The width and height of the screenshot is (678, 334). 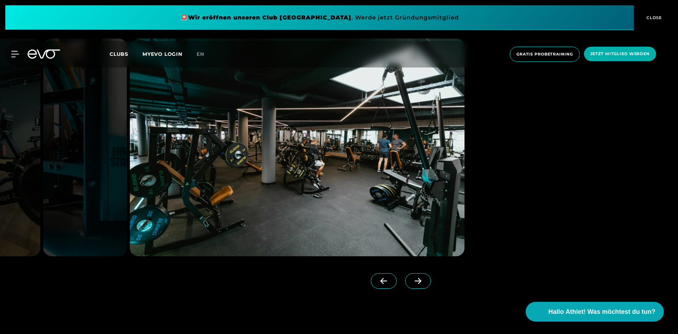 I want to click on button: CLOSE, so click(x=654, y=18).